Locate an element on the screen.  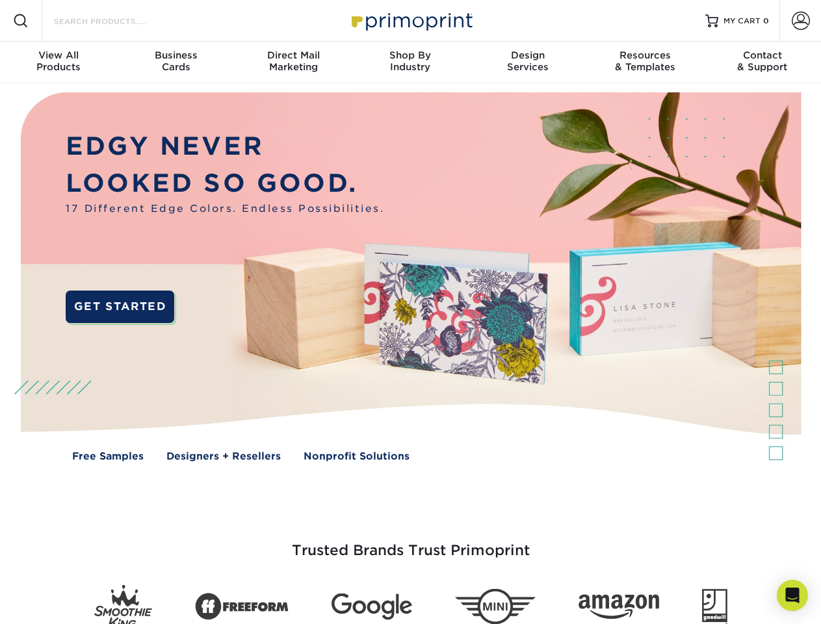
a: Free Samples is located at coordinates (108, 456).